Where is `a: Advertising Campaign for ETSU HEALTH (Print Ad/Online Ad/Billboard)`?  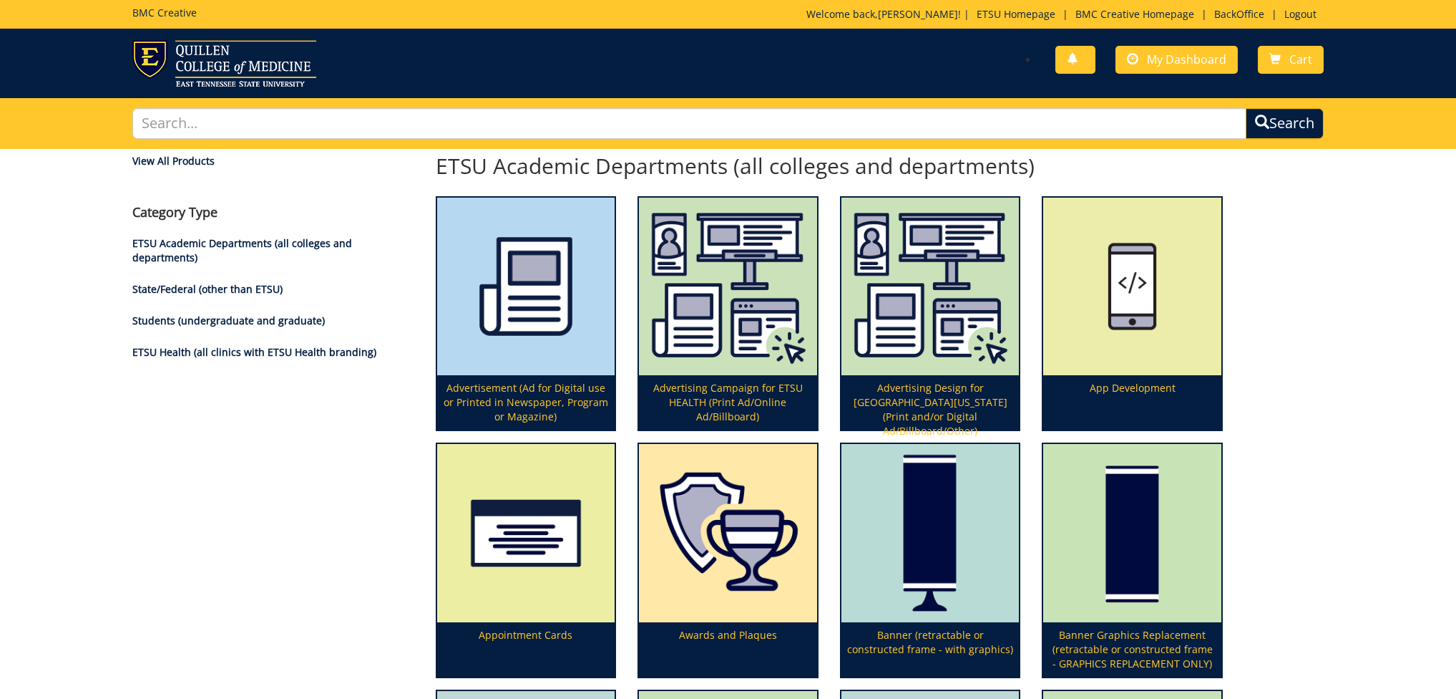
a: Advertising Campaign for ETSU HEALTH (Print Ad/Online Ad/Billboard) is located at coordinates (728, 313).